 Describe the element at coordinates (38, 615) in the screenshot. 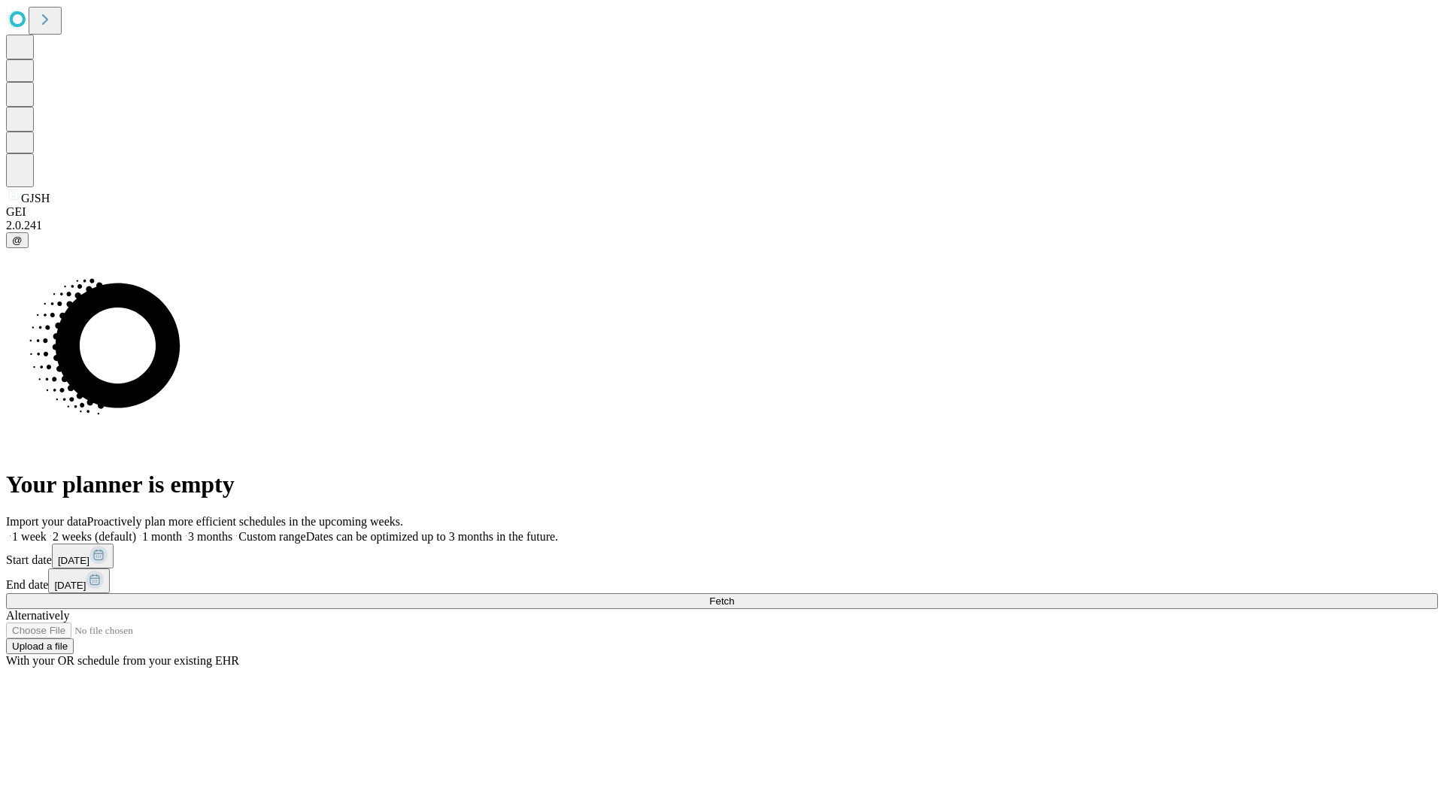

I see `span: Alternatively` at that location.